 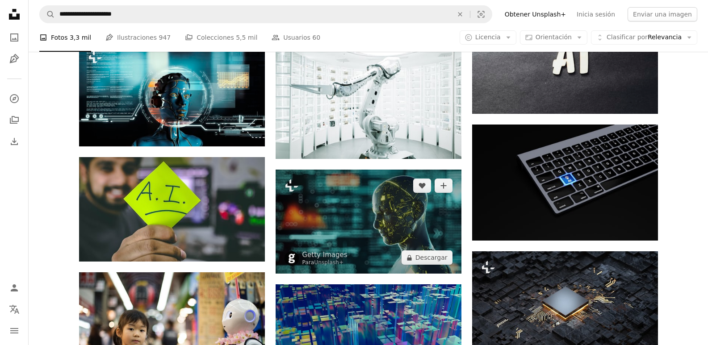 What do you see at coordinates (460, 14) in the screenshot?
I see `button: Borrar` at bounding box center [460, 14].